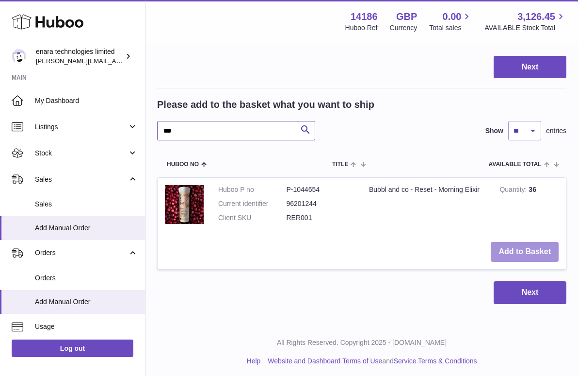 This screenshot has width=578, height=376. What do you see at coordinates (321, 217) in the screenshot?
I see `dd: RER001` at bounding box center [321, 217].